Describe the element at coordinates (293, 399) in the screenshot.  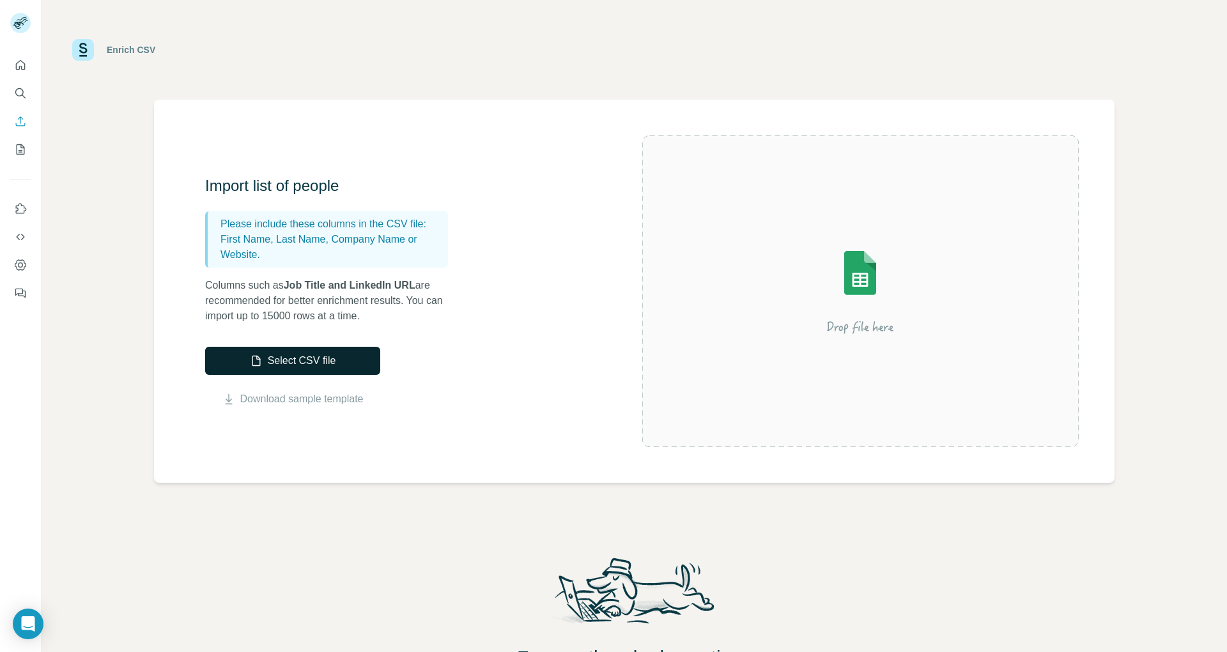
I see `button: Download sample template` at that location.